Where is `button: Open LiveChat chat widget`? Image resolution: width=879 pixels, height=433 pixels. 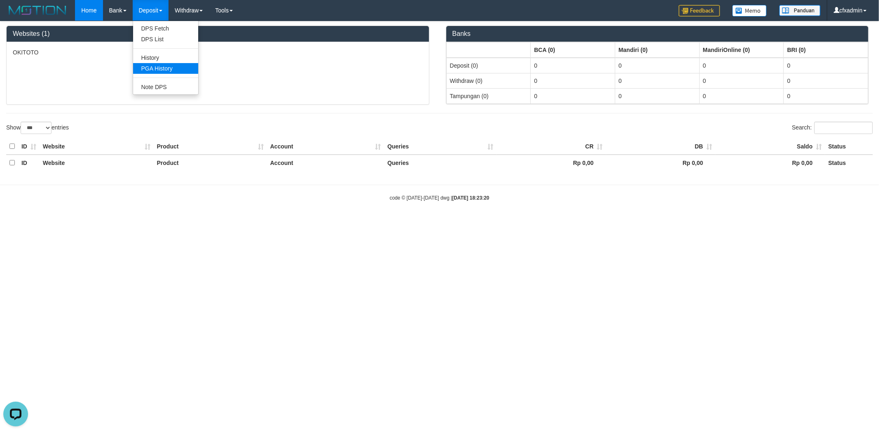 button: Open LiveChat chat widget is located at coordinates (16, 16).